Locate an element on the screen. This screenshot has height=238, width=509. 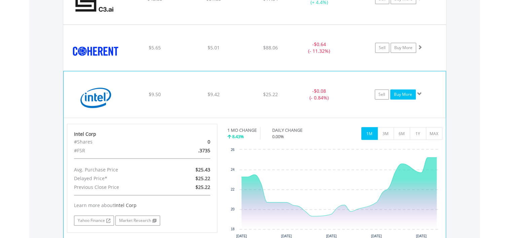
div: 0 is located at coordinates (191, 142).